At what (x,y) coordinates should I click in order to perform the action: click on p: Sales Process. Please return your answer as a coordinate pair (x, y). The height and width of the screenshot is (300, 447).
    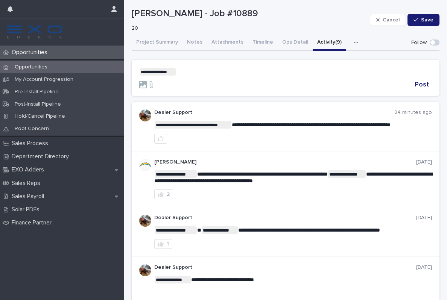
    Looking at the image, I should click on (31, 143).